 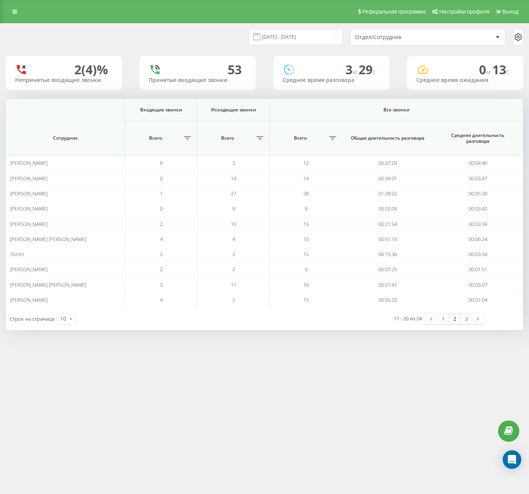 I want to click on td: 00:03:07, so click(x=478, y=285).